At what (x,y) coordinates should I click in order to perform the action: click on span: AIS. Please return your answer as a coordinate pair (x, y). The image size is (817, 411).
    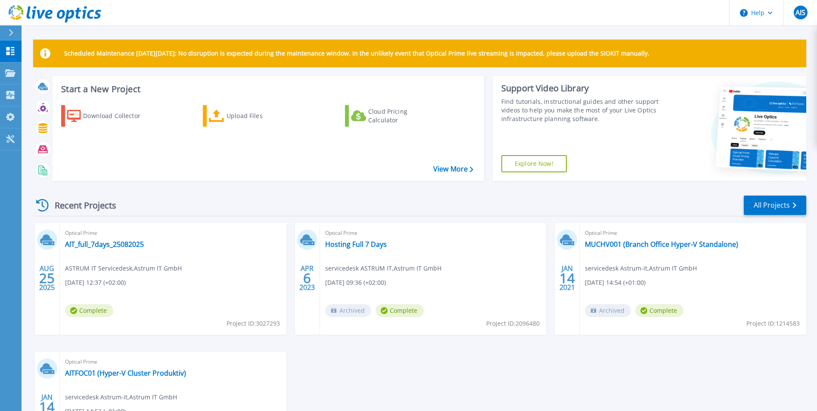
    Looking at the image, I should click on (801, 12).